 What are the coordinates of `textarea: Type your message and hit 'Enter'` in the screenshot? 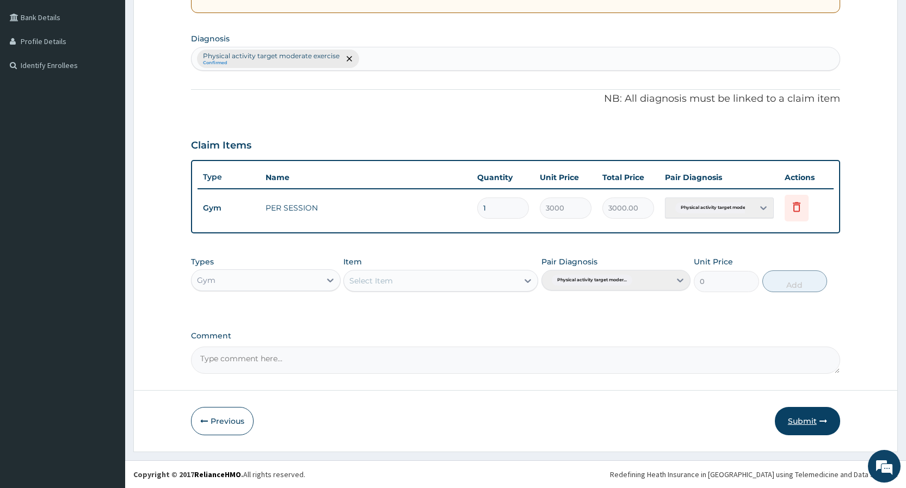 It's located at (106, 316).